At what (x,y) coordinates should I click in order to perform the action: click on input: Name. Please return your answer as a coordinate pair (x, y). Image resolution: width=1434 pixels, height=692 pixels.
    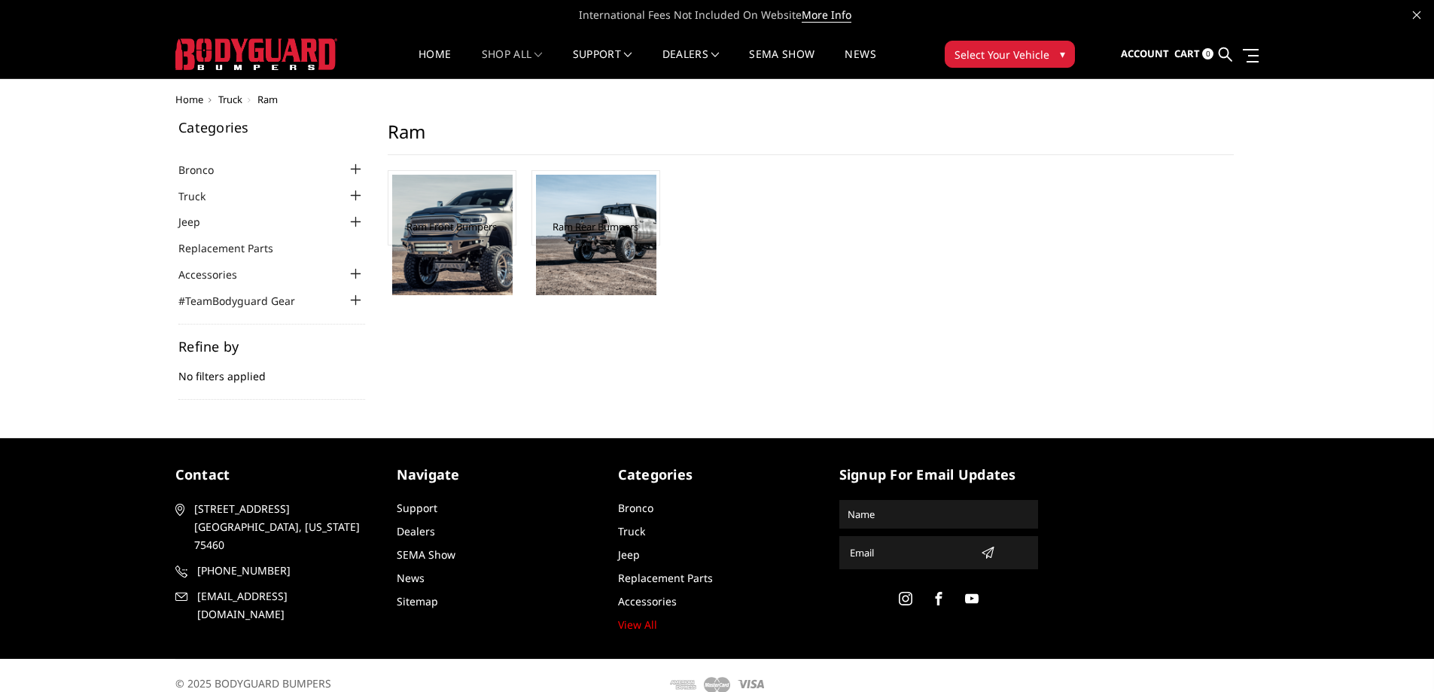
    Looking at the image, I should click on (939, 514).